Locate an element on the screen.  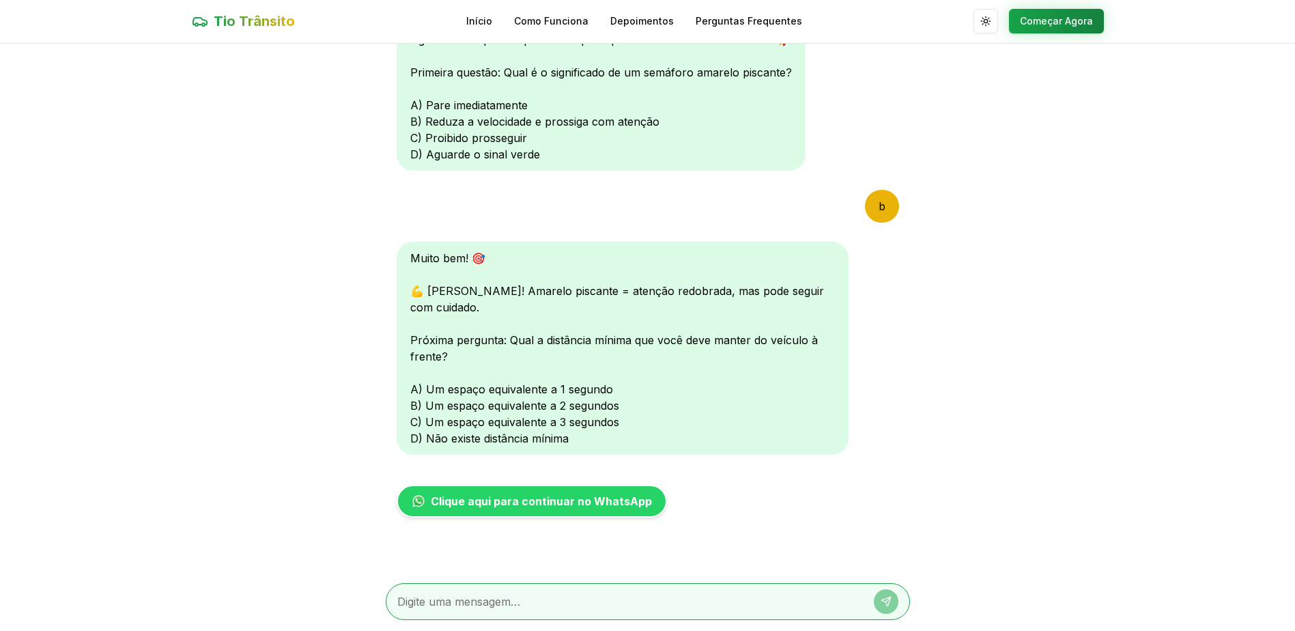
span: Tio Trânsito is located at coordinates (254, 21).